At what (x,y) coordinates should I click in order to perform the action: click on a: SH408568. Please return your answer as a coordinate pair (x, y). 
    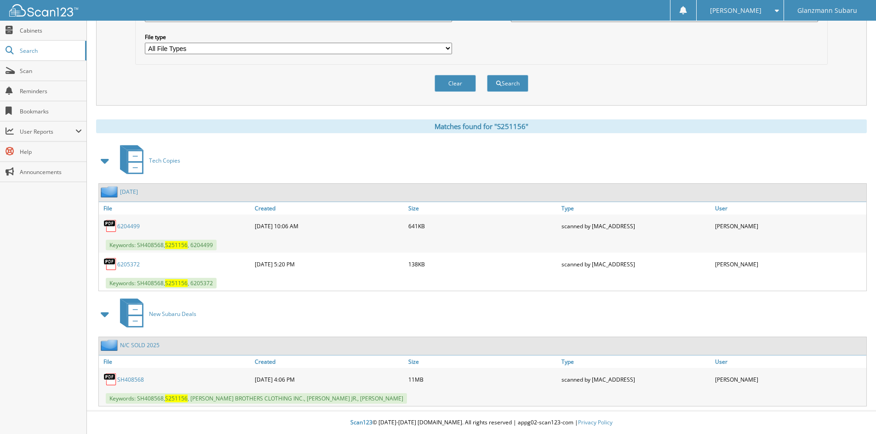
    Looking at the image, I should click on (131, 380).